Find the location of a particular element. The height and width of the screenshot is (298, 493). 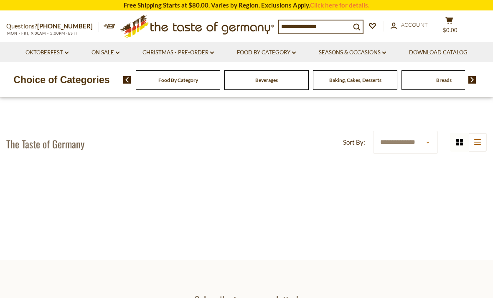

span: Beverages is located at coordinates (267, 80).